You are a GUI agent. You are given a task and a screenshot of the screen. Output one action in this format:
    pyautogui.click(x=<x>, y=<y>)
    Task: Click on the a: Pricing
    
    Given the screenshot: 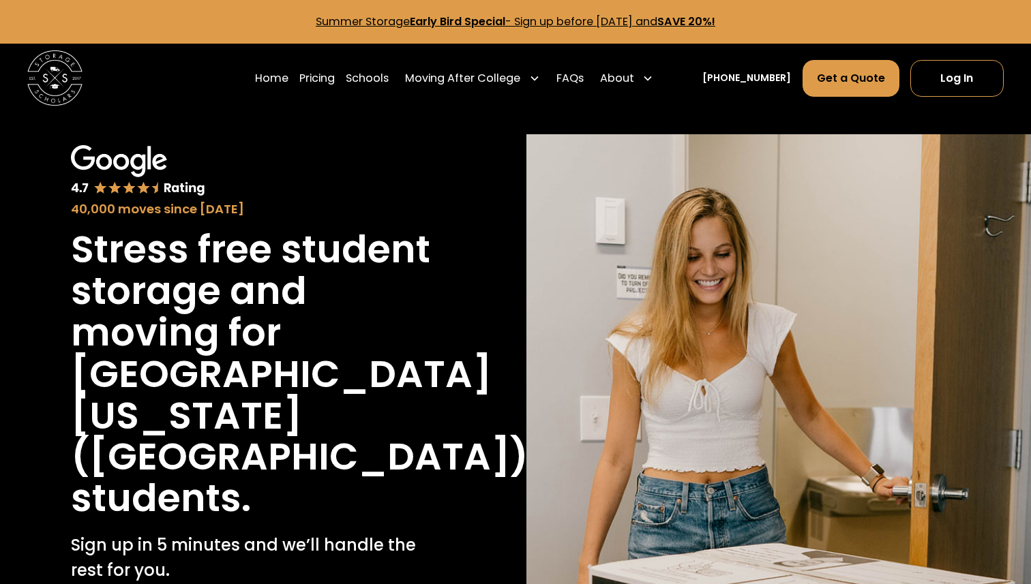 What is the action you would take?
    pyautogui.click(x=317, y=78)
    